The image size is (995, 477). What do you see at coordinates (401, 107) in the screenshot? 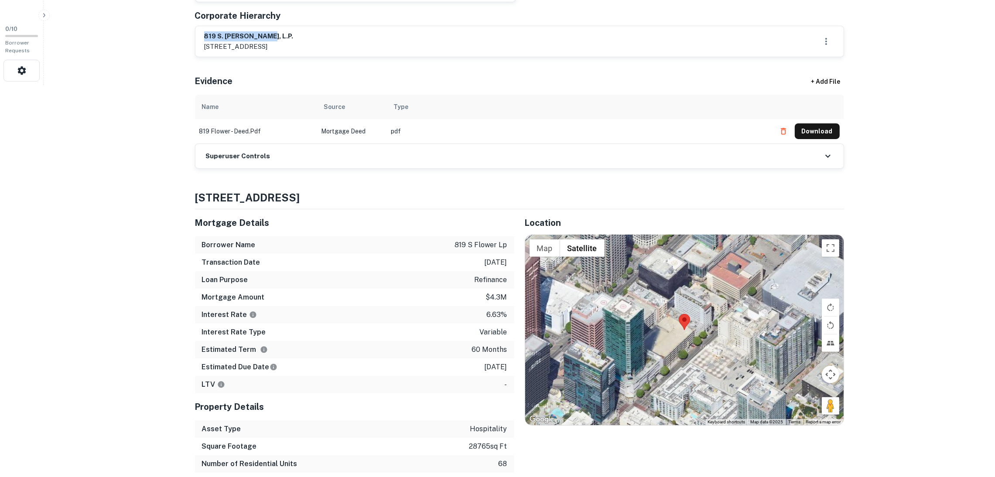
I see `div: Type` at bounding box center [401, 107].